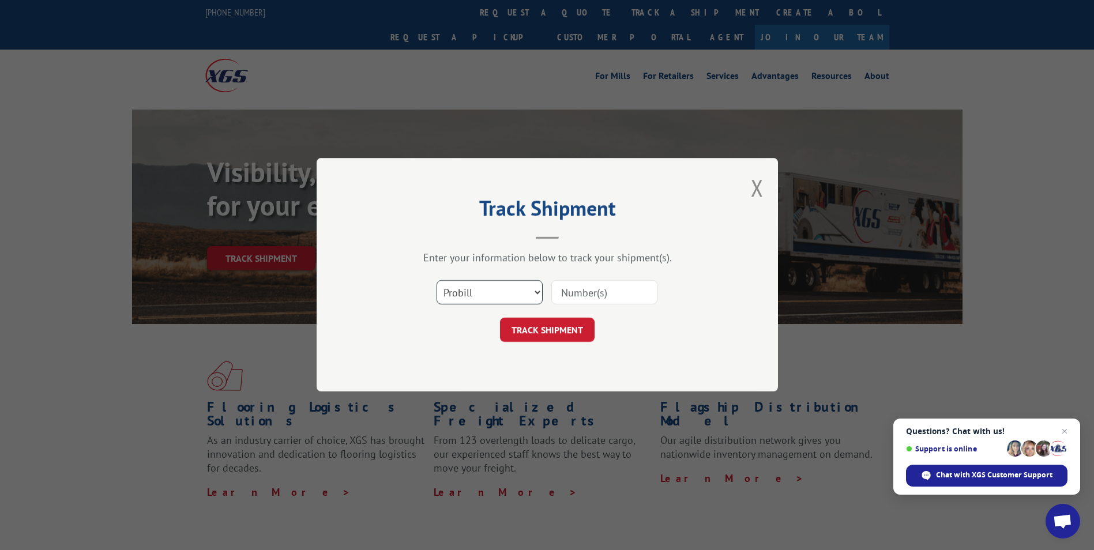 This screenshot has height=550, width=1094. I want to click on div: Enter your information below to track your shipment(s)., so click(547, 258).